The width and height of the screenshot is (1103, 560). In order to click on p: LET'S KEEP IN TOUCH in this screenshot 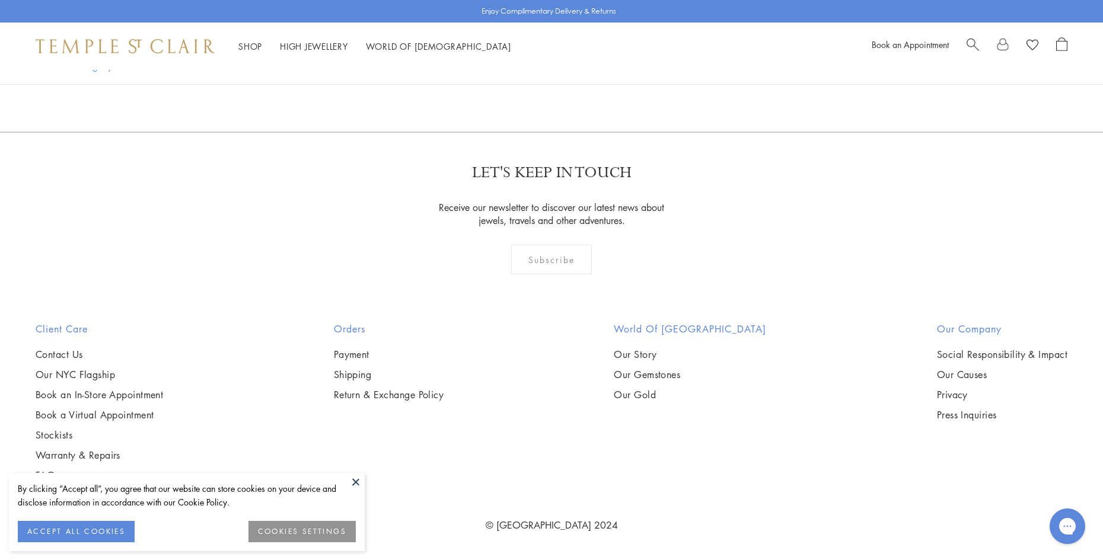, I will do `click(551, 173)`.